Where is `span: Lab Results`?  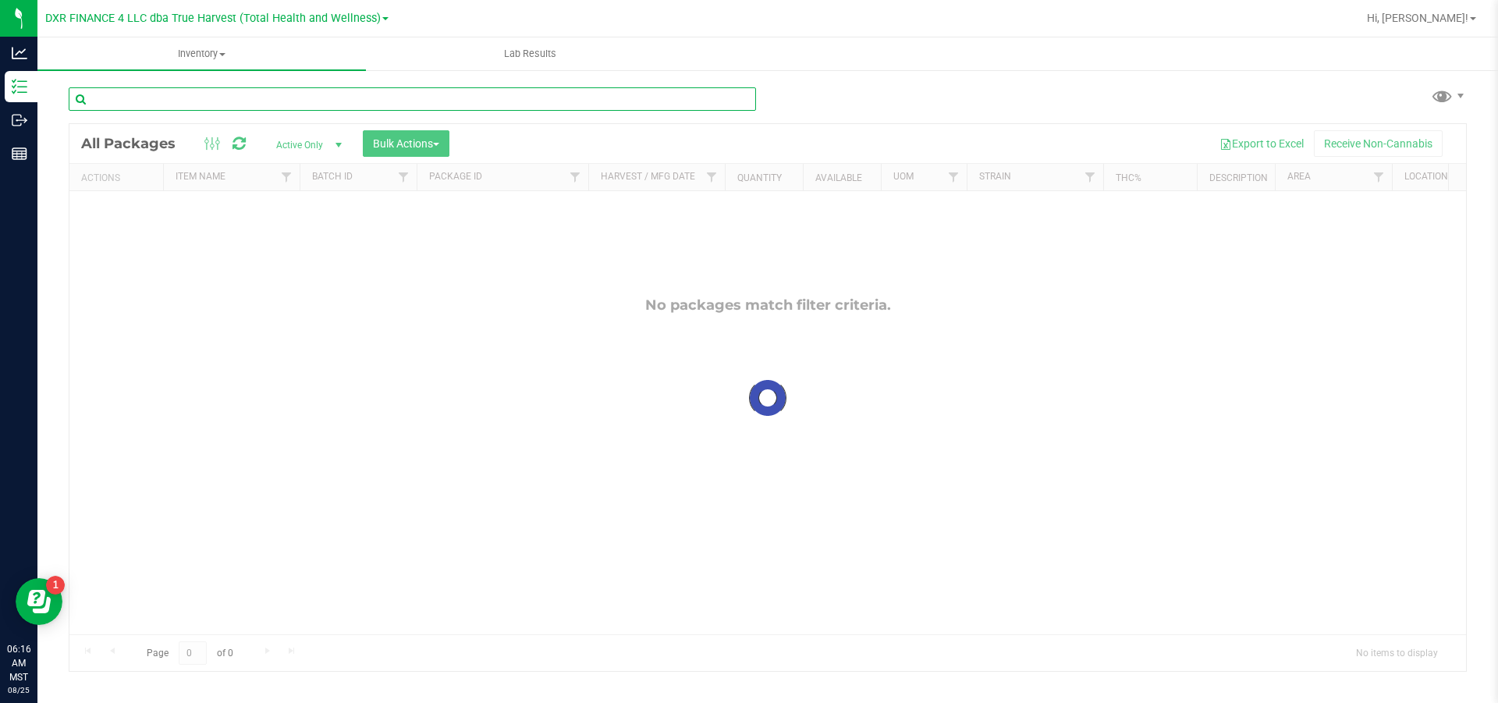
span: Lab Results is located at coordinates (530, 54).